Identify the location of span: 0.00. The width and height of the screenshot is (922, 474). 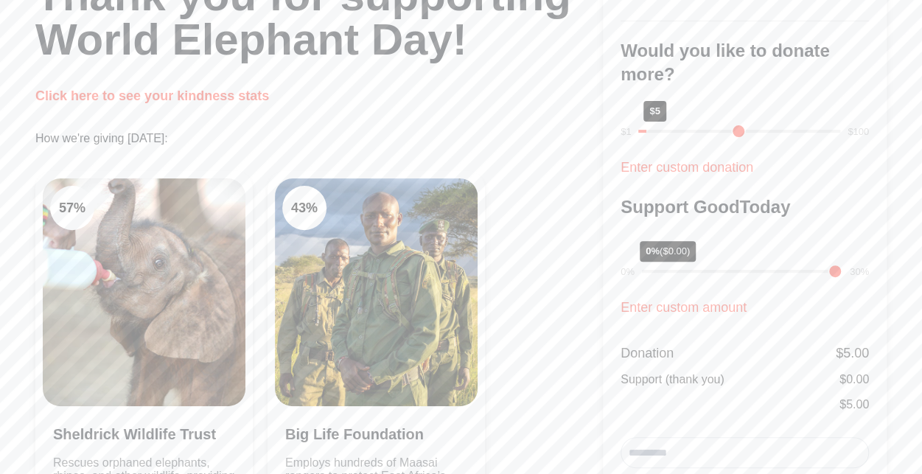
(857, 379).